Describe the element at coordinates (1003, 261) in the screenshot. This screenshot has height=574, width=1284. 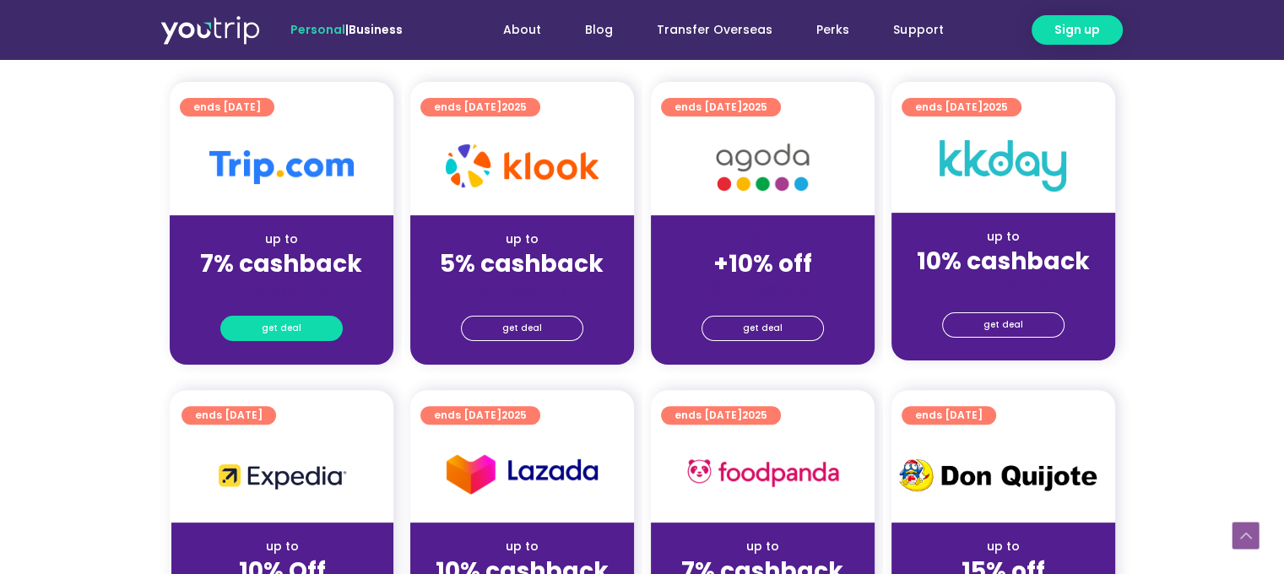
I see `strong: 10% cashback` at that location.